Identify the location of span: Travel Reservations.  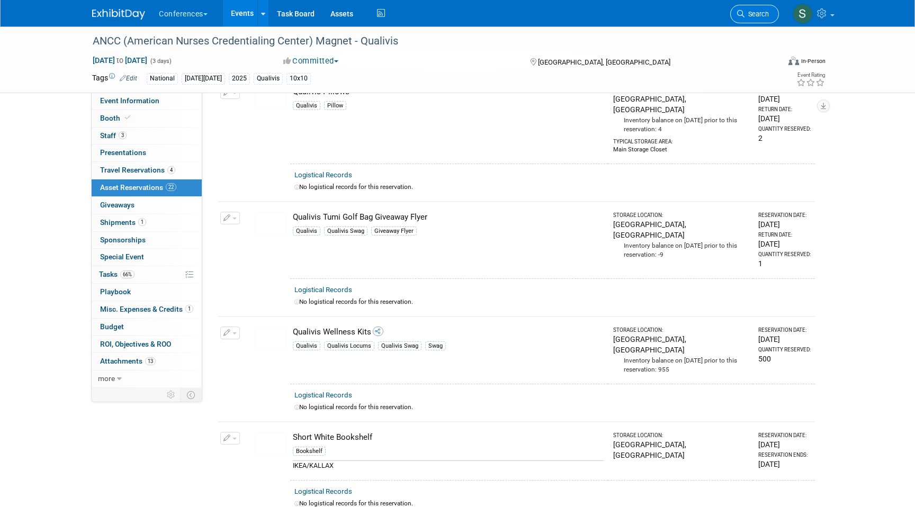
(138, 170).